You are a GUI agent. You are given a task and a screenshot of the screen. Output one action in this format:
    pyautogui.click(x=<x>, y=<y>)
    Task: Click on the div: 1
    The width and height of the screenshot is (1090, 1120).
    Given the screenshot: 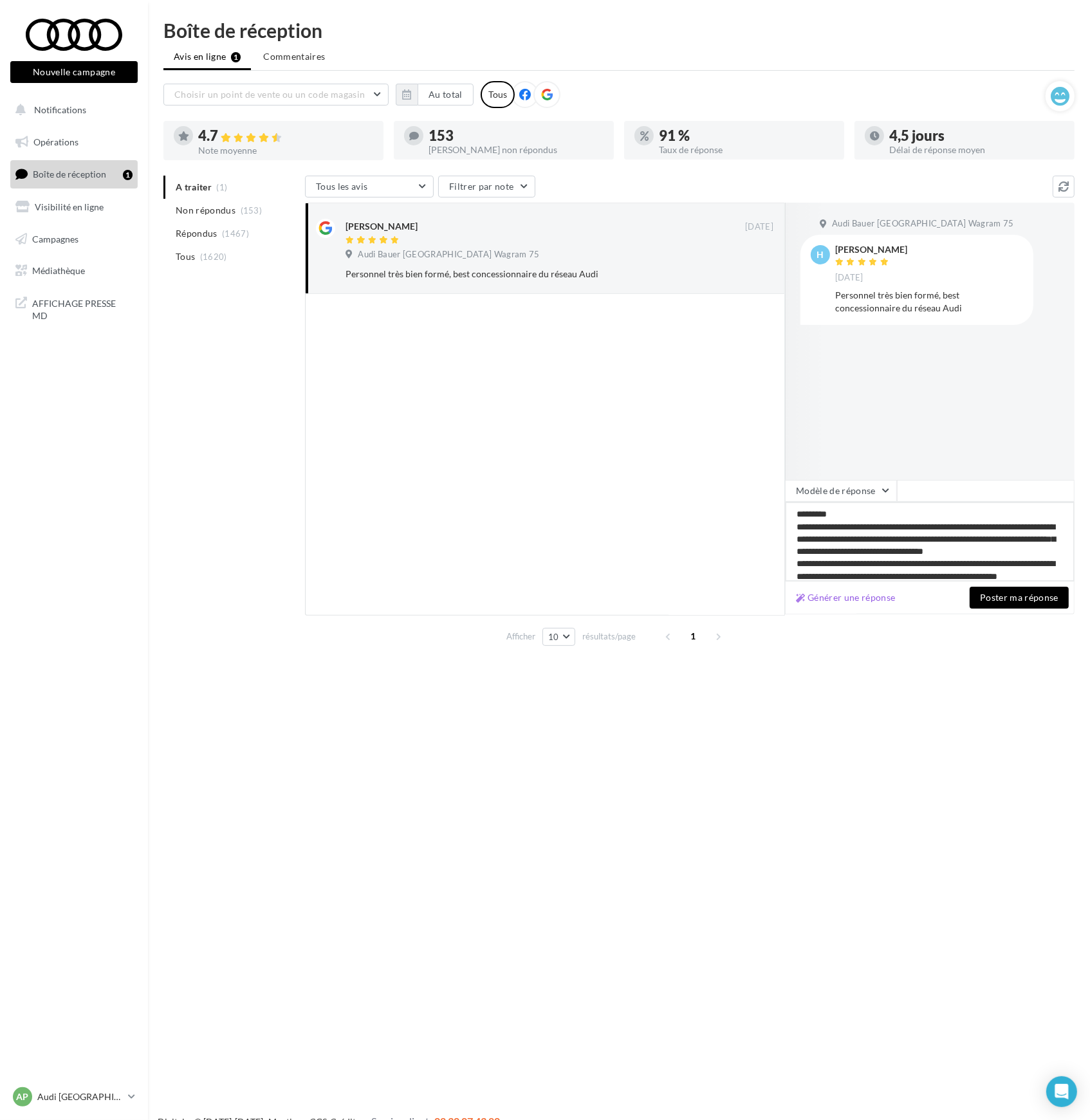 What is the action you would take?
    pyautogui.click(x=128, y=175)
    